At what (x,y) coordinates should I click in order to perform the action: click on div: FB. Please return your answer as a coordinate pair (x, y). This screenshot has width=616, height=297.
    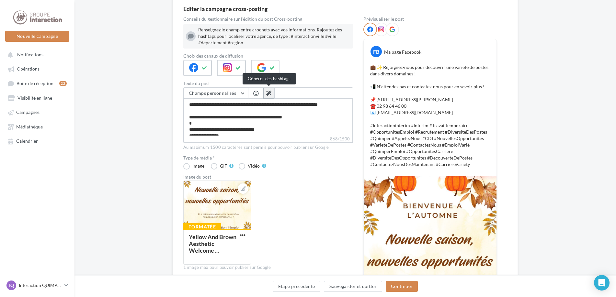
    Looking at the image, I should click on (376, 51).